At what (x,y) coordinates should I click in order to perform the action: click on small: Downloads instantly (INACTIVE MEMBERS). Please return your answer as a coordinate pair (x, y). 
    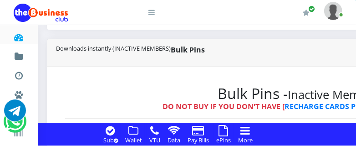
    Looking at the image, I should click on (113, 48).